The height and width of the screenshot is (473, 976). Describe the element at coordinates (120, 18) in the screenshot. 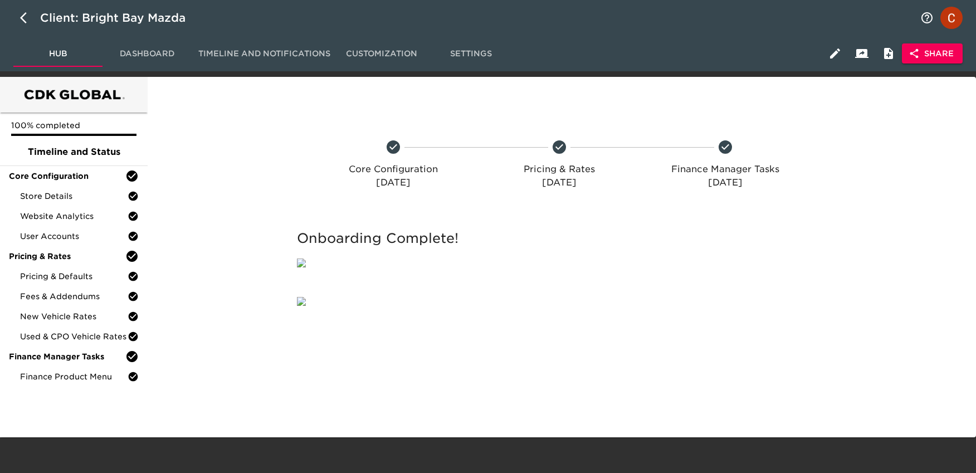

I see `div: Client: Bright Bay Mazda` at that location.